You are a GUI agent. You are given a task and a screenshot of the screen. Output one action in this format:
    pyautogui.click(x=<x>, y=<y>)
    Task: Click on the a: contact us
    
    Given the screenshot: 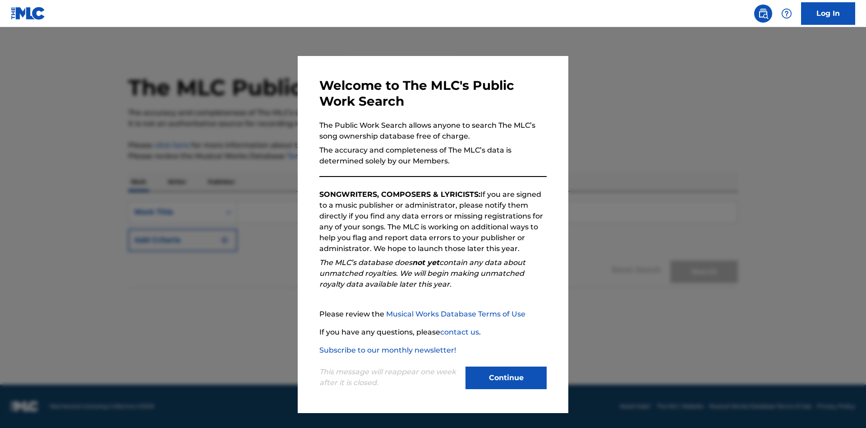 What is the action you would take?
    pyautogui.click(x=460, y=332)
    